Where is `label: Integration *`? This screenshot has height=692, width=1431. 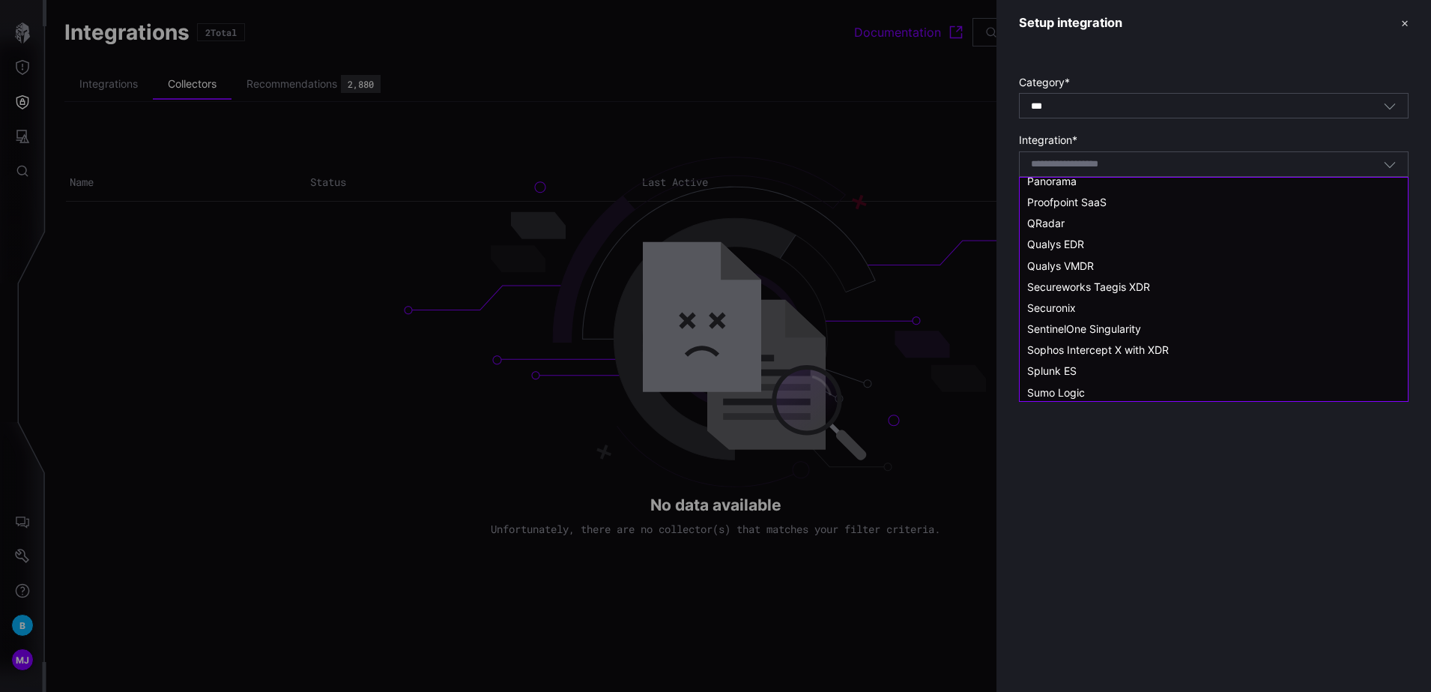 label: Integration * is located at coordinates (1214, 140).